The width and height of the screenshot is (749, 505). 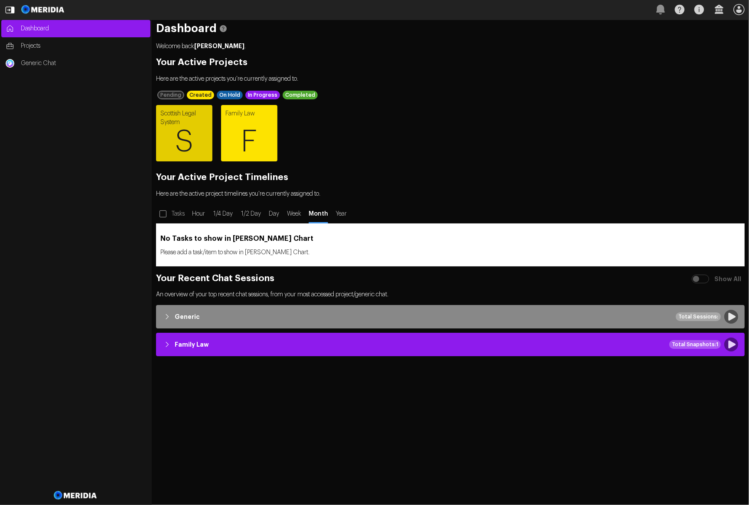 I want to click on button: GenericTotal Sessions:, so click(x=451, y=317).